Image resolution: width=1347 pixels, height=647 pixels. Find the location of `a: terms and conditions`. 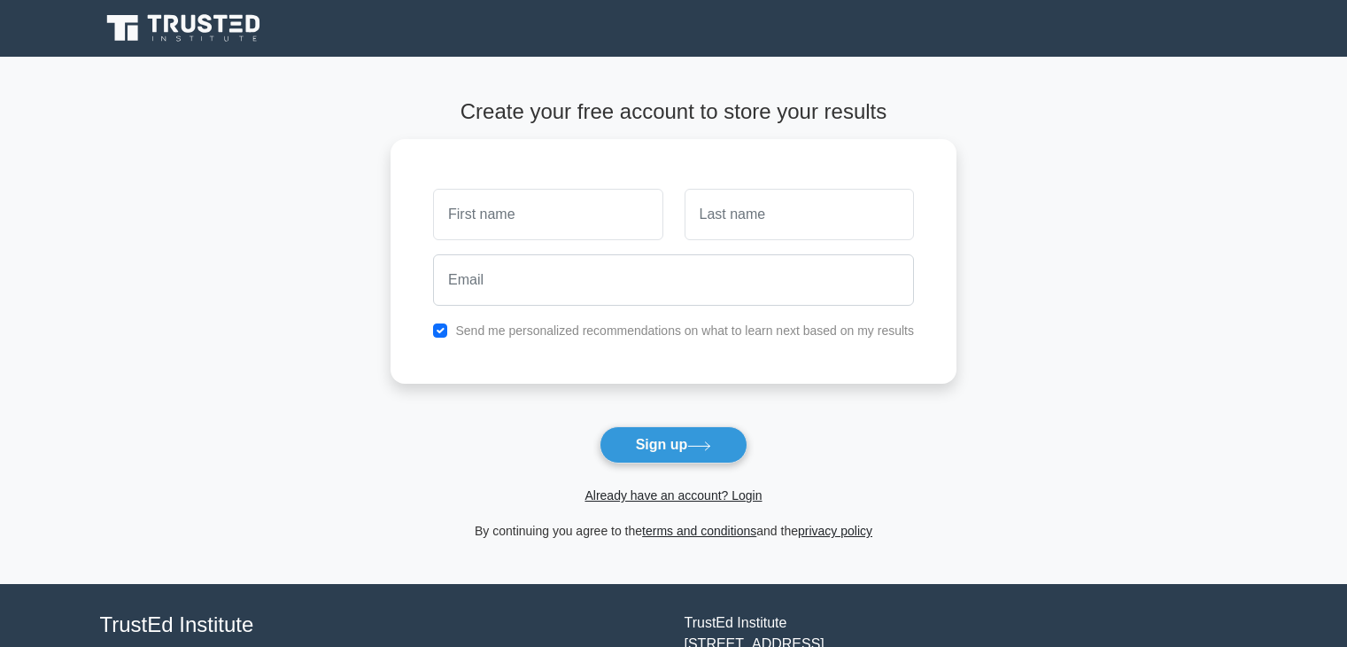

a: terms and conditions is located at coordinates (699, 531).